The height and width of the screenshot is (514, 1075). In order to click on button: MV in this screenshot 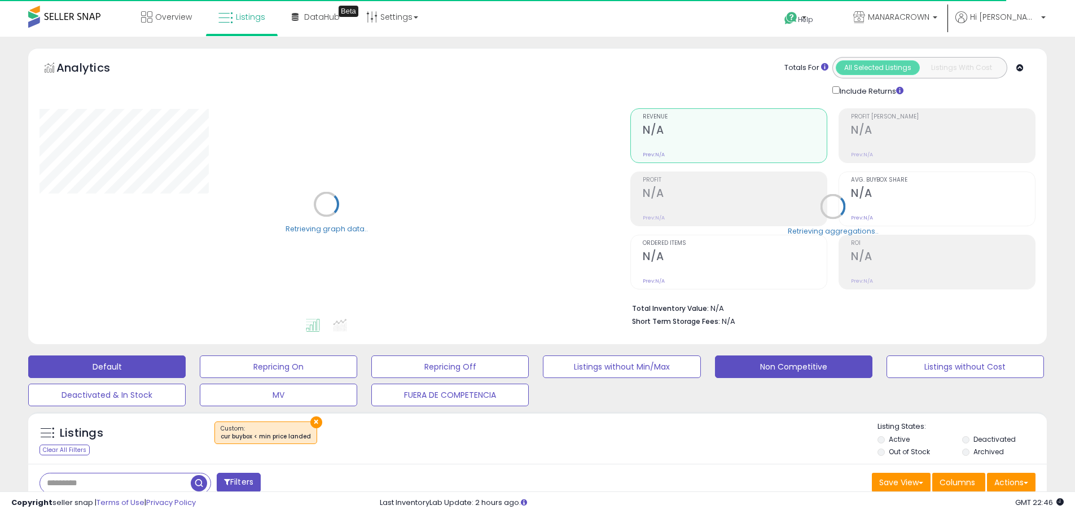, I will do `click(278, 395)`.